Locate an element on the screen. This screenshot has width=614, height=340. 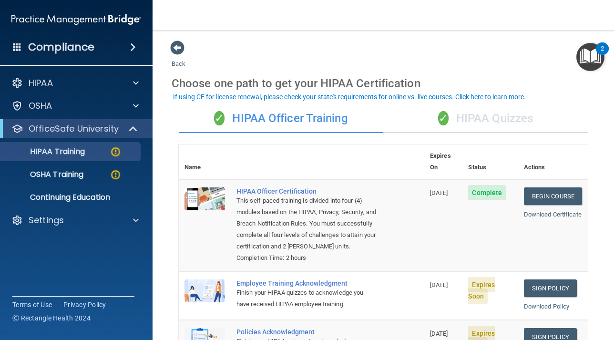
img: PMB logo is located at coordinates (76, 20).